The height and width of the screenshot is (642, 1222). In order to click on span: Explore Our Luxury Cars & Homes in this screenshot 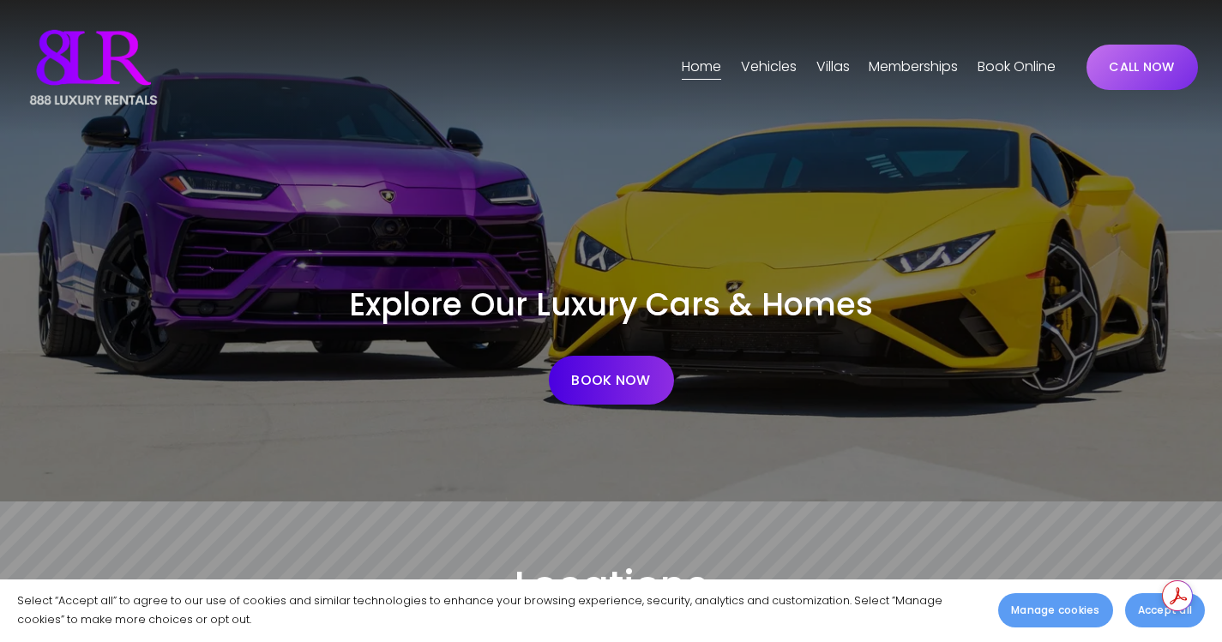, I will do `click(610, 304)`.